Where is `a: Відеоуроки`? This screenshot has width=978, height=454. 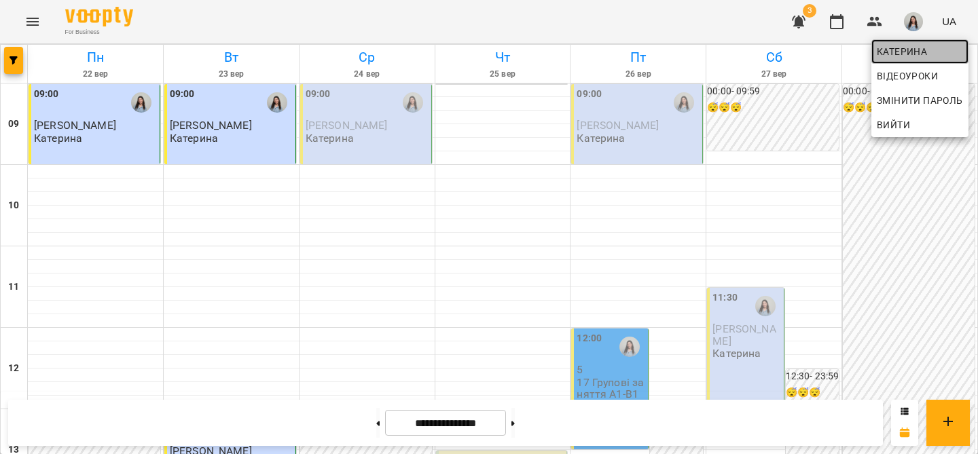 a: Відеоуроки is located at coordinates (907, 76).